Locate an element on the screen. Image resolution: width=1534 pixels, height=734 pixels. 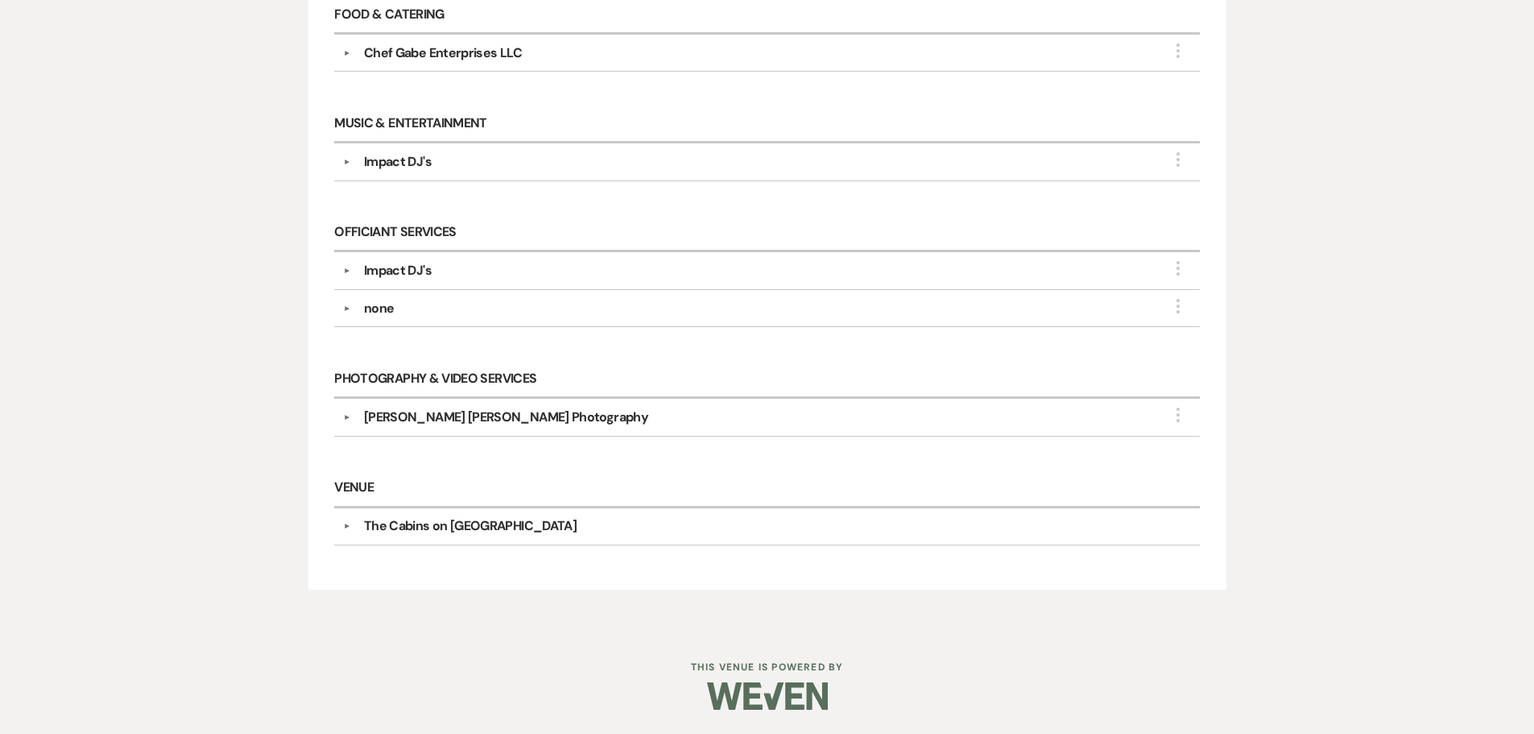
h6: Music & Entertainment is located at coordinates (767, 124).